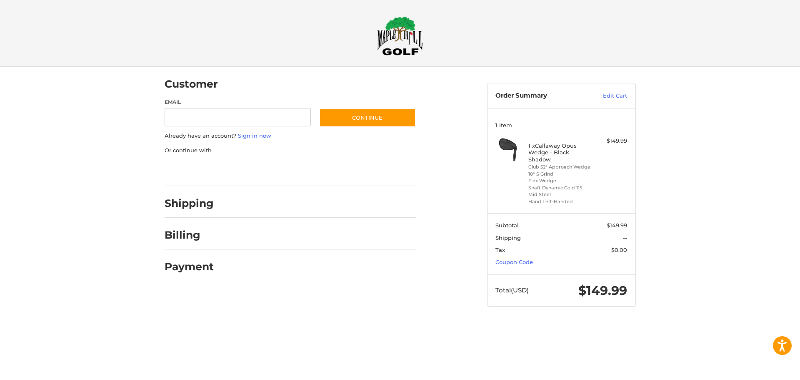  What do you see at coordinates (500, 250) in the screenshot?
I see `span: Tax` at bounding box center [500, 250].